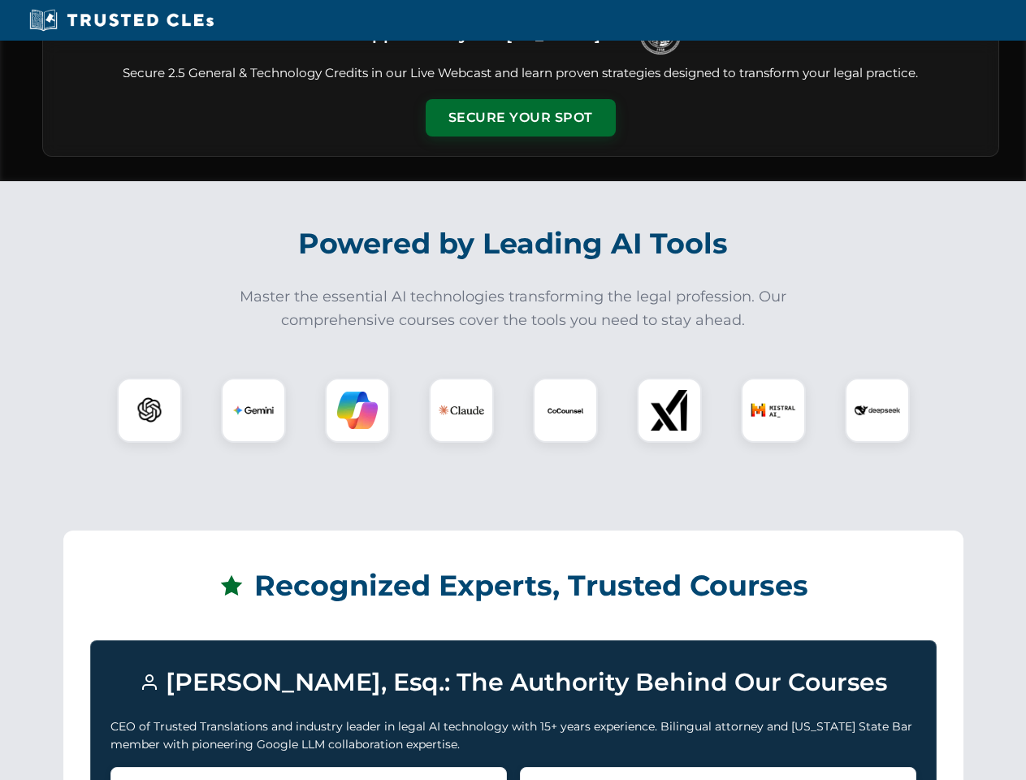  Describe the element at coordinates (877, 410) in the screenshot. I see `img: DeepSeek Logo` at that location.